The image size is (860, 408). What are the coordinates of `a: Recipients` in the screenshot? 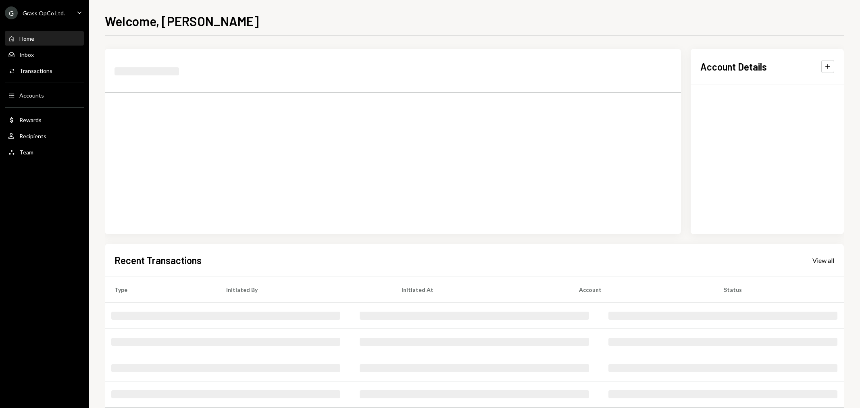 It's located at (44, 136).